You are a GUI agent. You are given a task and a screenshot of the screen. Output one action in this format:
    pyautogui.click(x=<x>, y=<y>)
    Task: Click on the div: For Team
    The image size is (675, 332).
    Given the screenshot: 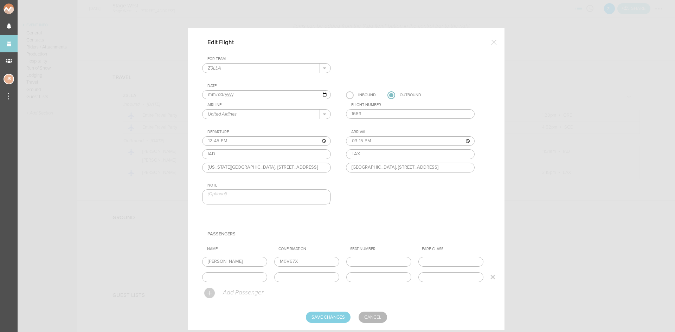 What is the action you would take?
    pyautogui.click(x=269, y=59)
    